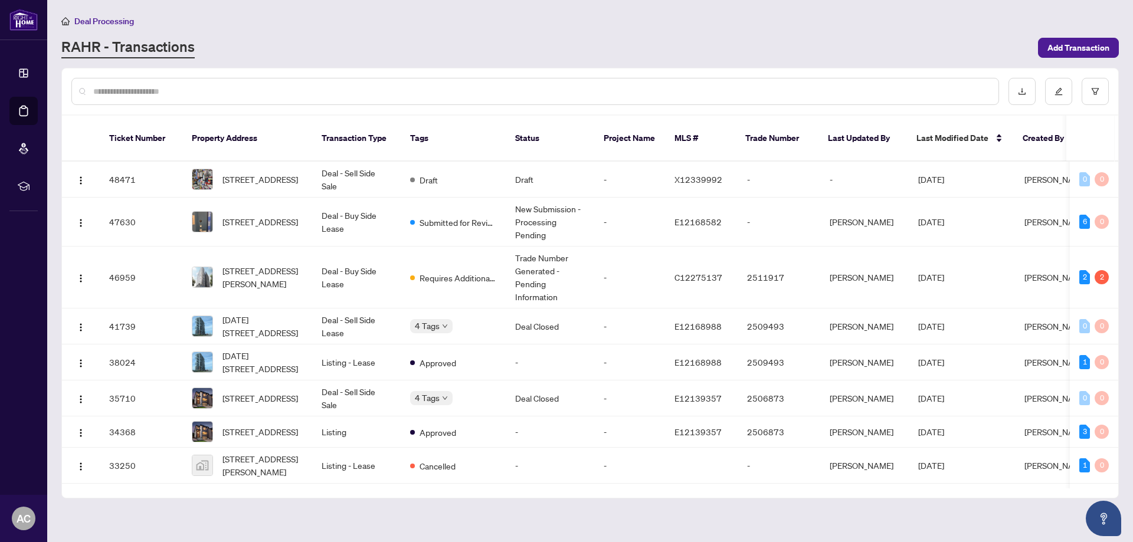 Image resolution: width=1133 pixels, height=542 pixels. I want to click on th: Ticket Number, so click(141, 139).